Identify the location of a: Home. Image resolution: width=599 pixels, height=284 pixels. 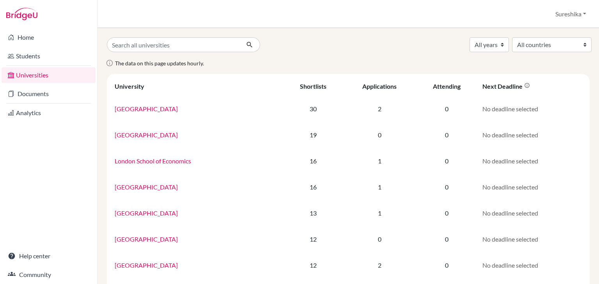
(48, 37).